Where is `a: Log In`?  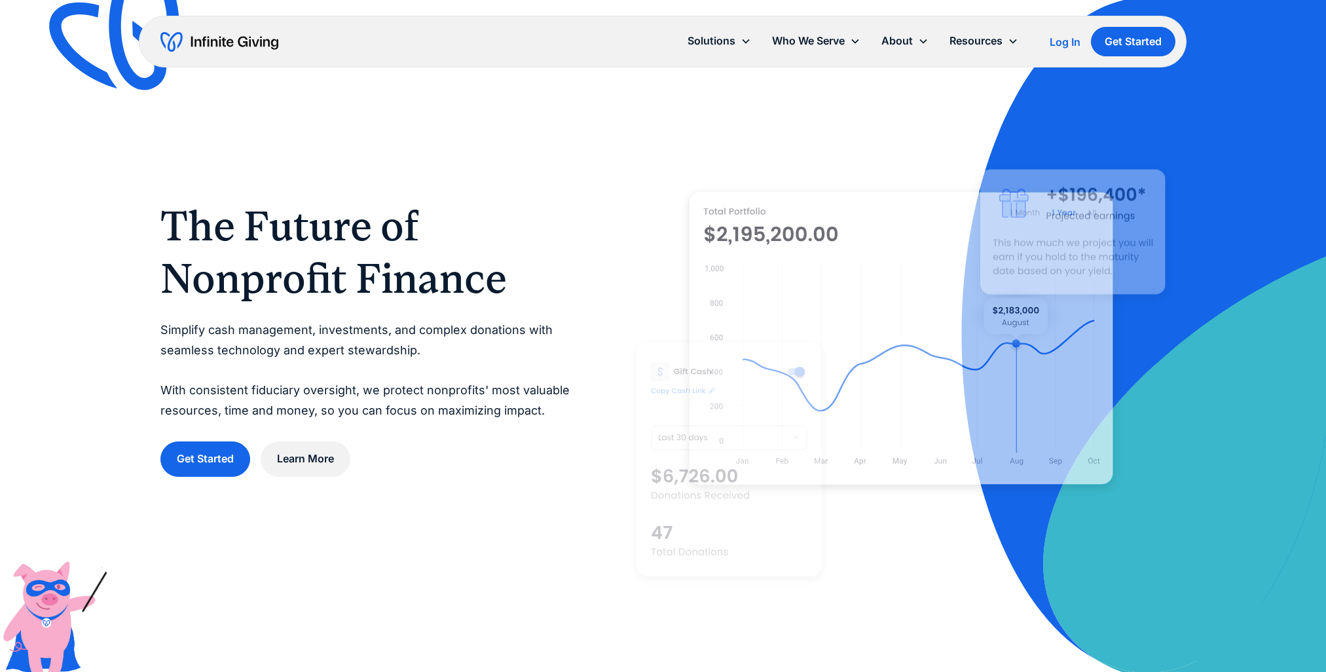 a: Log In is located at coordinates (1065, 42).